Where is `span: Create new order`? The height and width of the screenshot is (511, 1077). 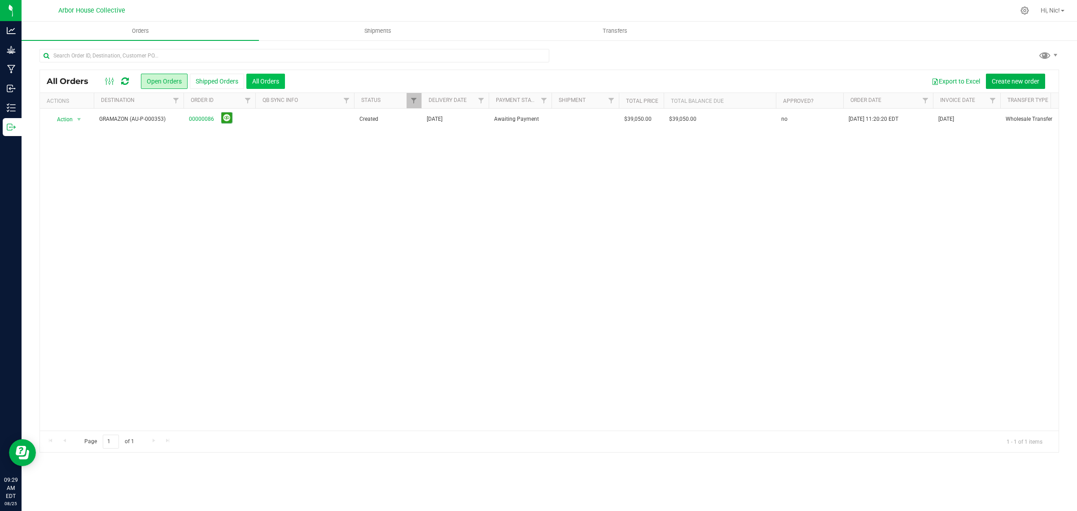
span: Create new order is located at coordinates (1016, 81).